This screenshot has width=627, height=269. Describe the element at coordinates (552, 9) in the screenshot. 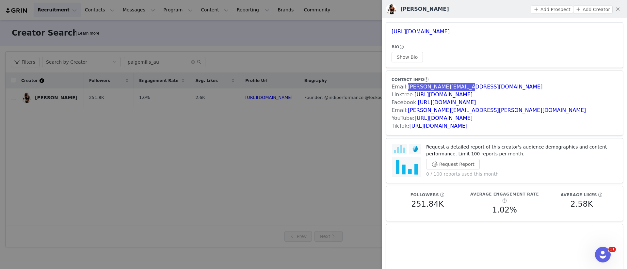

I see `button: Add Prospect` at that location.